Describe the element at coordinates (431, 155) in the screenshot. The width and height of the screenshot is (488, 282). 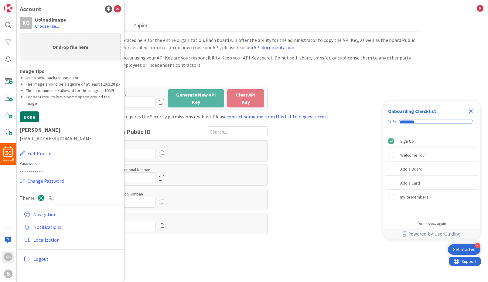
I see `div: Welcome Tour is incomplete.` at that location.